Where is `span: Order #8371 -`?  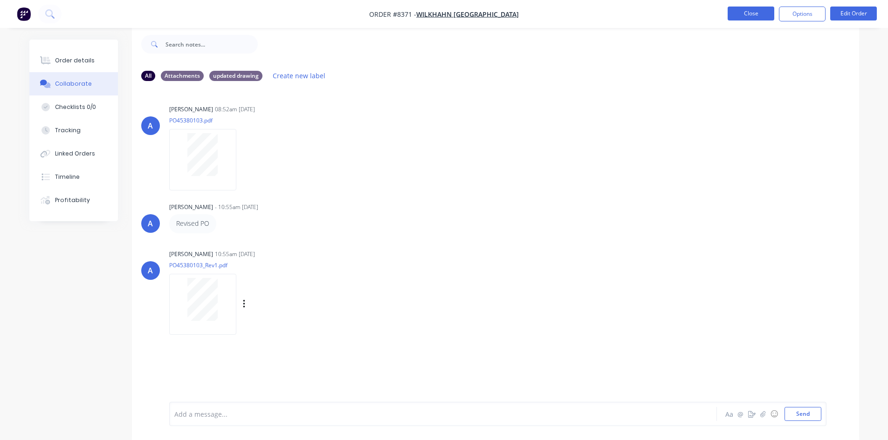
span: Order #8371 - is located at coordinates (392, 14).